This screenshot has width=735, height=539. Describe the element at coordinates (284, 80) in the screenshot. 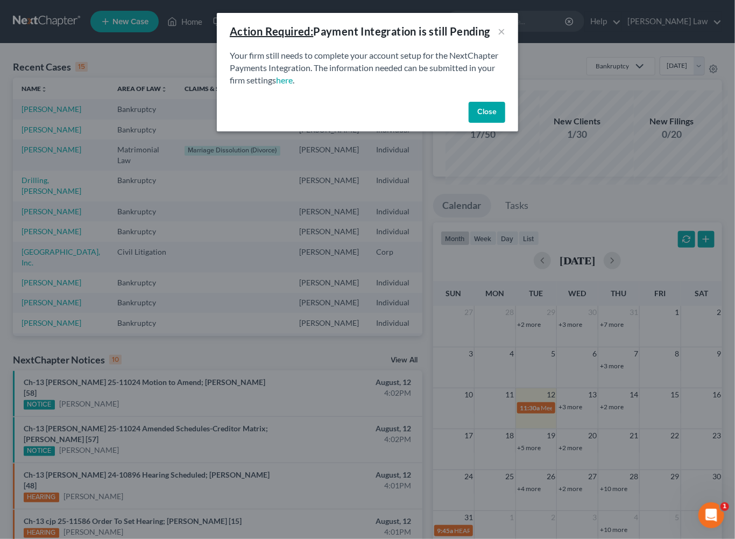

I see `a: here` at that location.